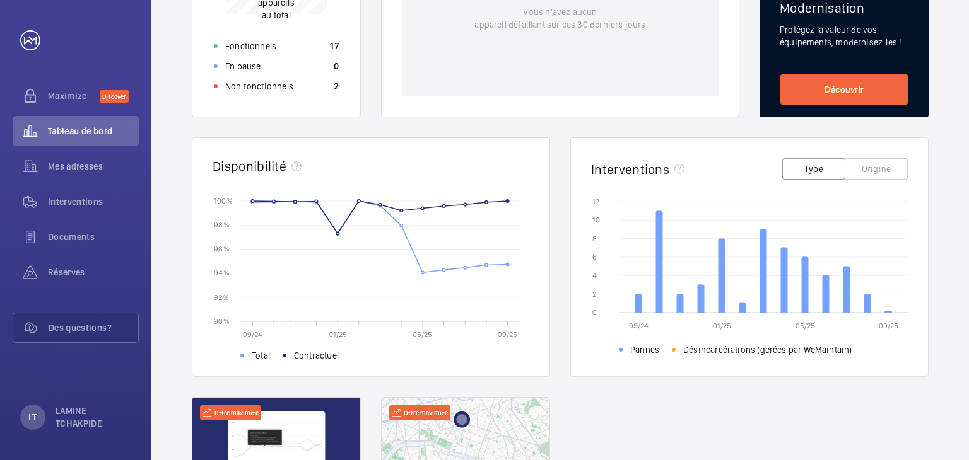  I want to click on p: Fonctionnels, so click(250, 46).